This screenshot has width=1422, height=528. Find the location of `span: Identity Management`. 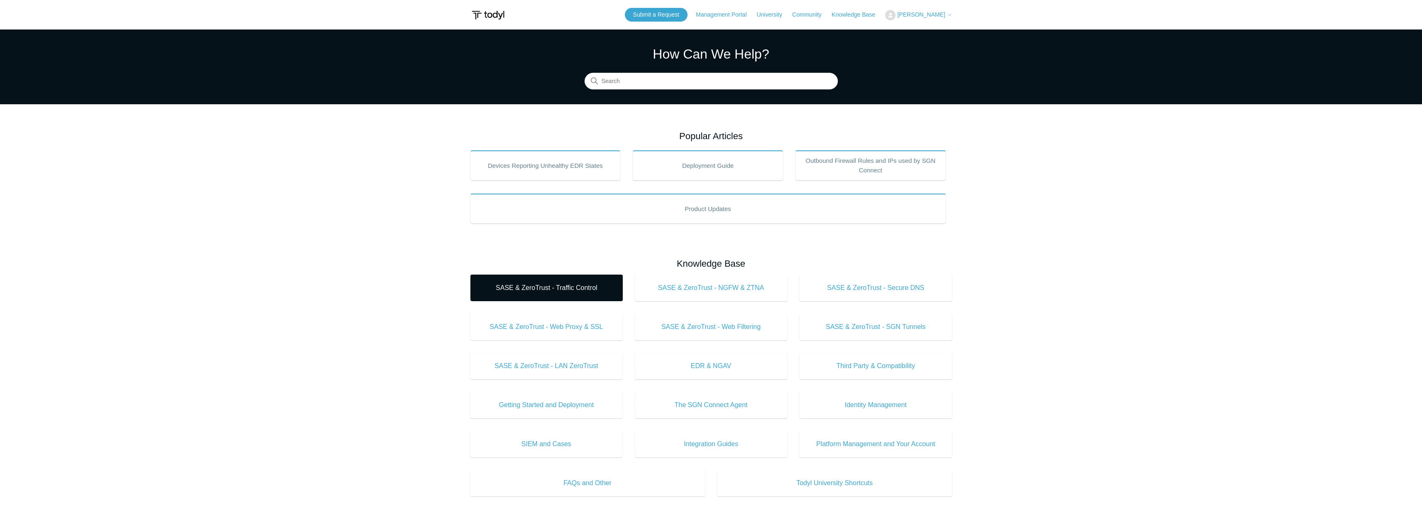

span: Identity Management is located at coordinates (876, 405).